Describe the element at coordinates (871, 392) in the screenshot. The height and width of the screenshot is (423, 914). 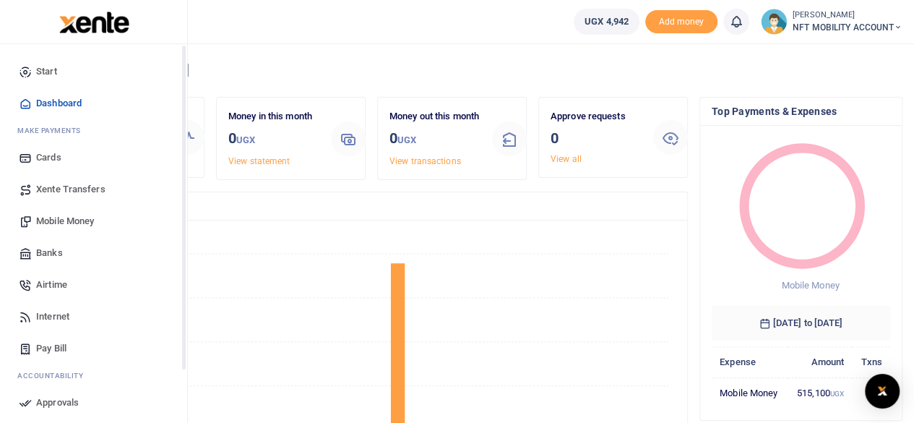
I see `td: 3` at that location.